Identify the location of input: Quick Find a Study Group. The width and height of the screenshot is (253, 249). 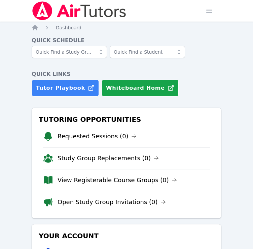
(69, 52).